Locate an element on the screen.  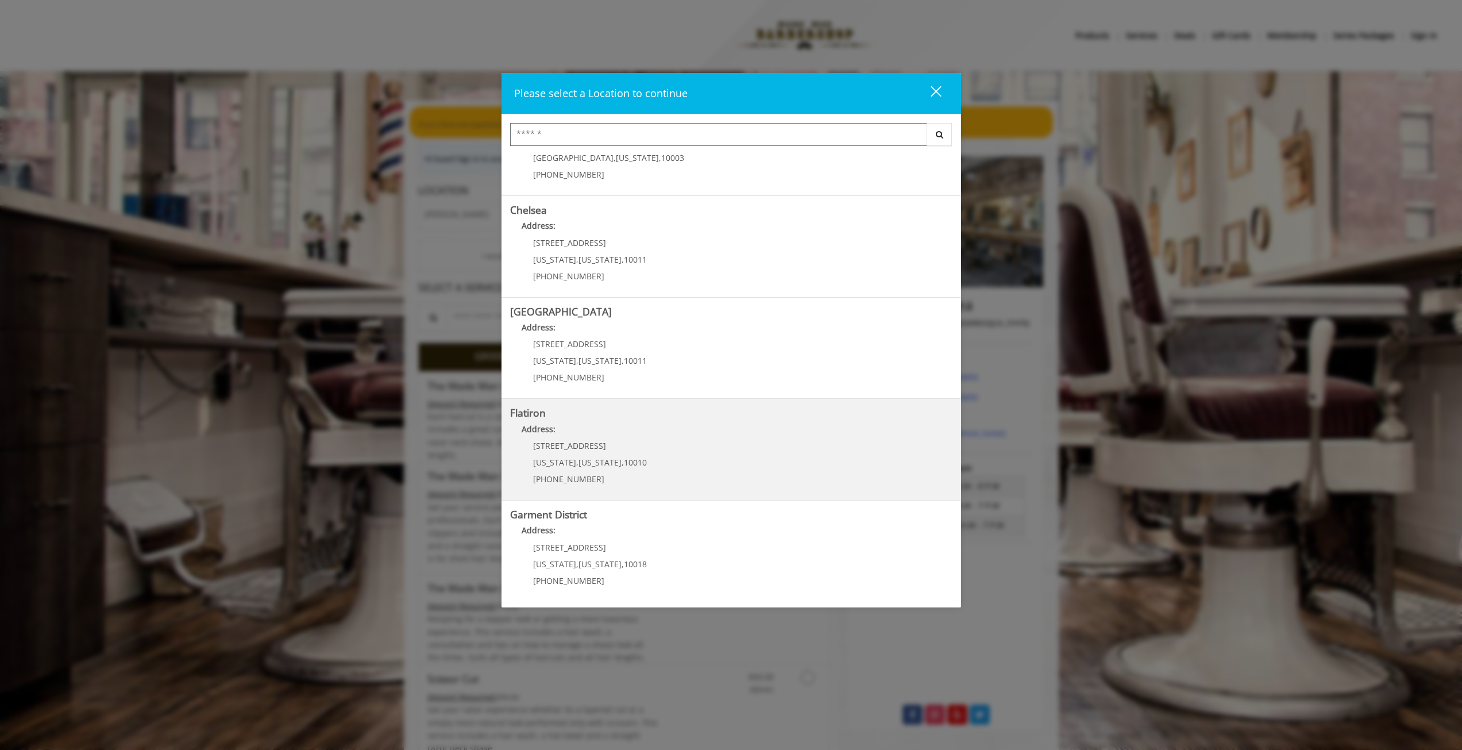
div: Center Select is located at coordinates (731, 137).